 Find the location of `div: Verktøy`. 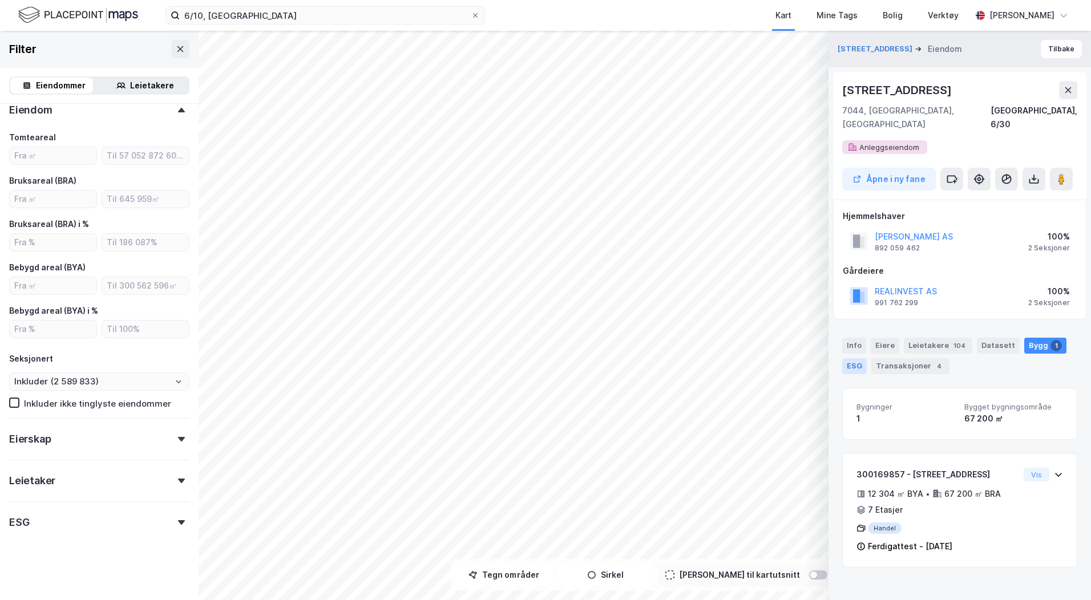

div: Verktøy is located at coordinates (943, 15).